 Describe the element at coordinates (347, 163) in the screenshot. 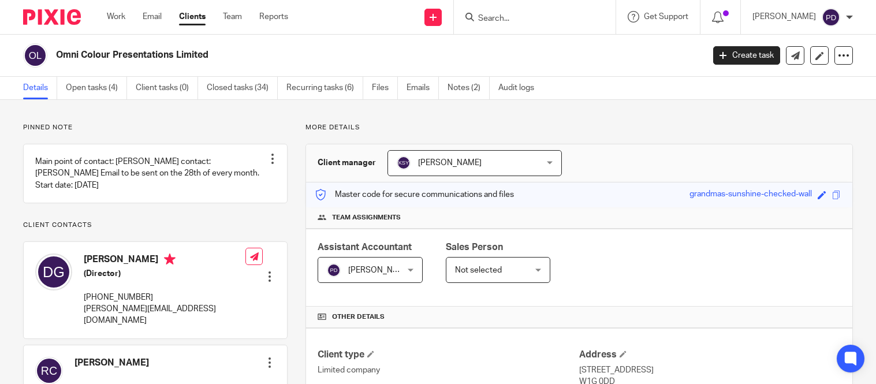

I see `h3: Client manager` at that location.